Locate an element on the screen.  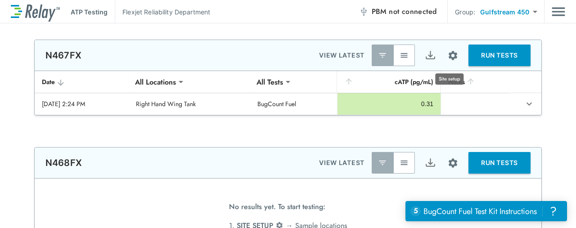
div: cATP (pg/mL) is located at coordinates (389, 82).